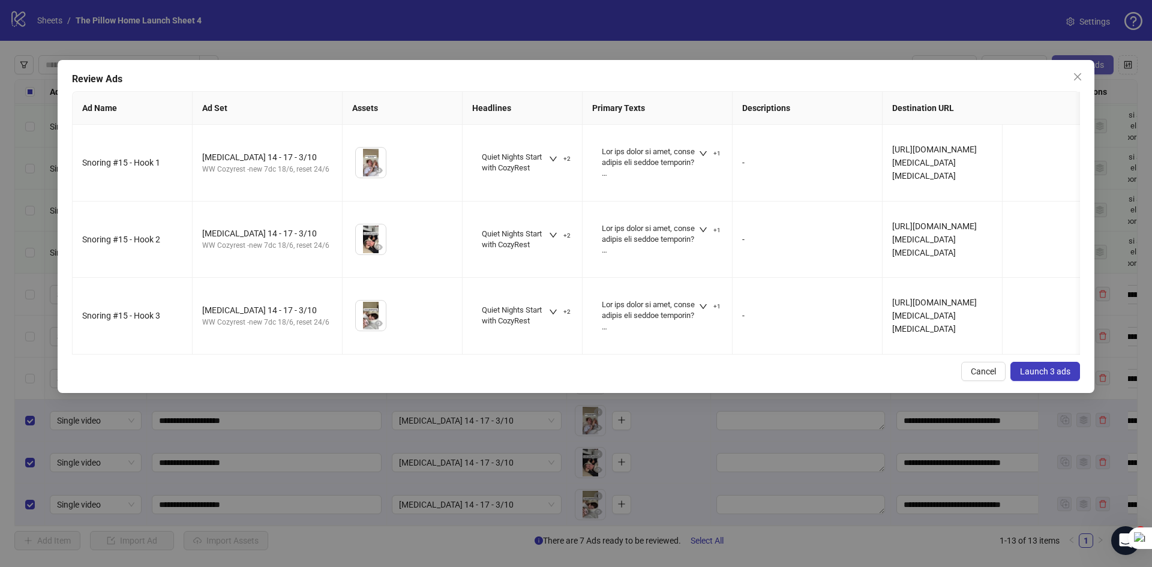 This screenshot has width=1152, height=567. What do you see at coordinates (1141, 531) in the screenshot?
I see `span: 1` at bounding box center [1141, 531].